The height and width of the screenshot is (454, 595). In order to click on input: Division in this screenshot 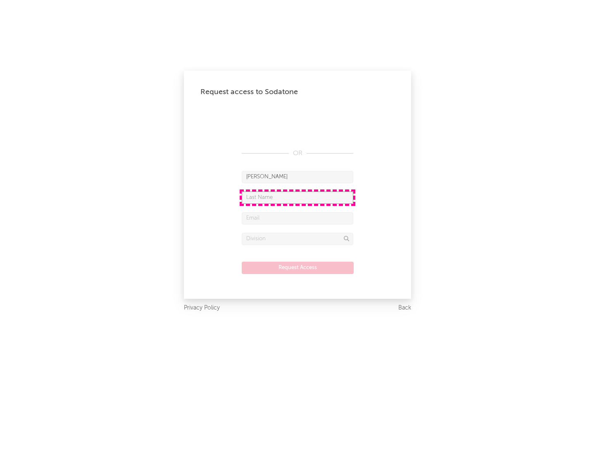, I will do `click(297, 239)`.